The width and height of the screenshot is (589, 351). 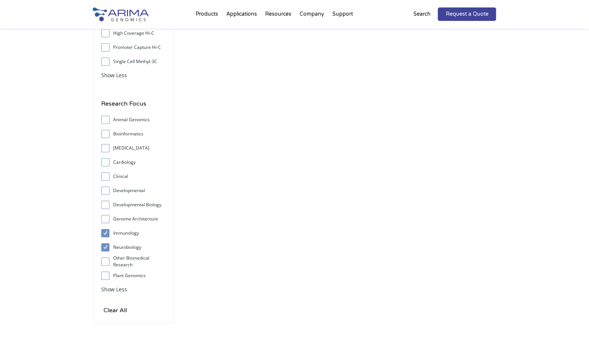 I want to click on label: Single Cell Methyl-3C, so click(x=133, y=62).